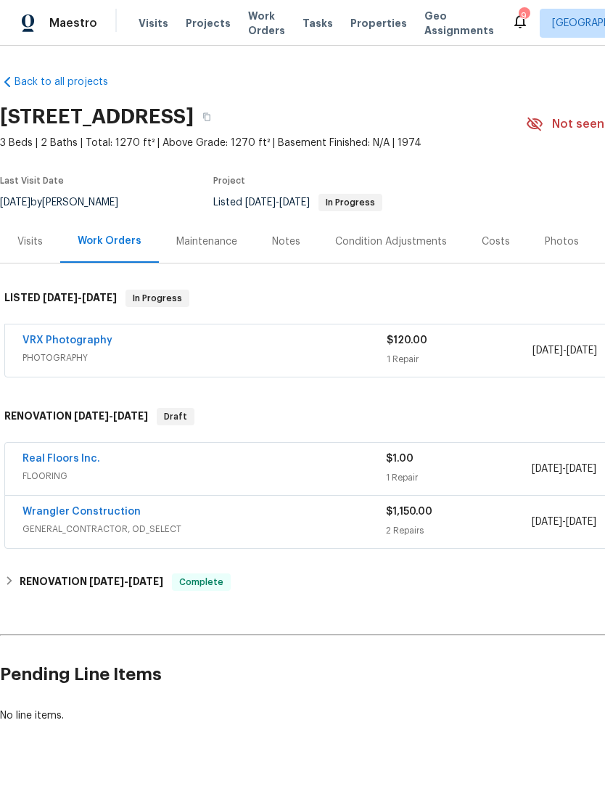 This screenshot has width=605, height=789. Describe the element at coordinates (207, 117) in the screenshot. I see `button: Copy Address` at that location.